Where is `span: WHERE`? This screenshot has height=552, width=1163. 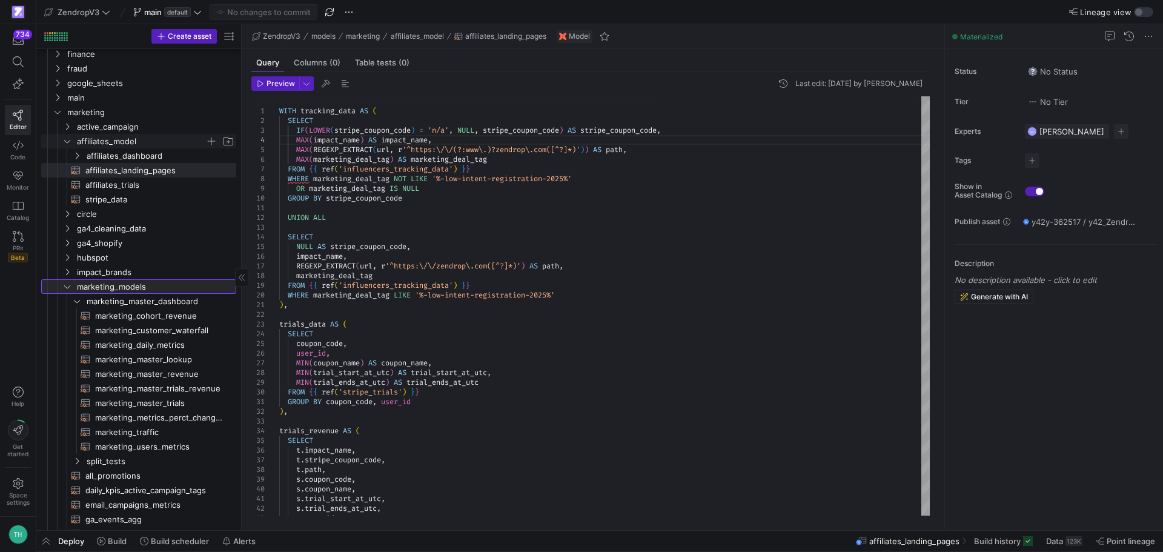
span: WHERE is located at coordinates (298, 295).